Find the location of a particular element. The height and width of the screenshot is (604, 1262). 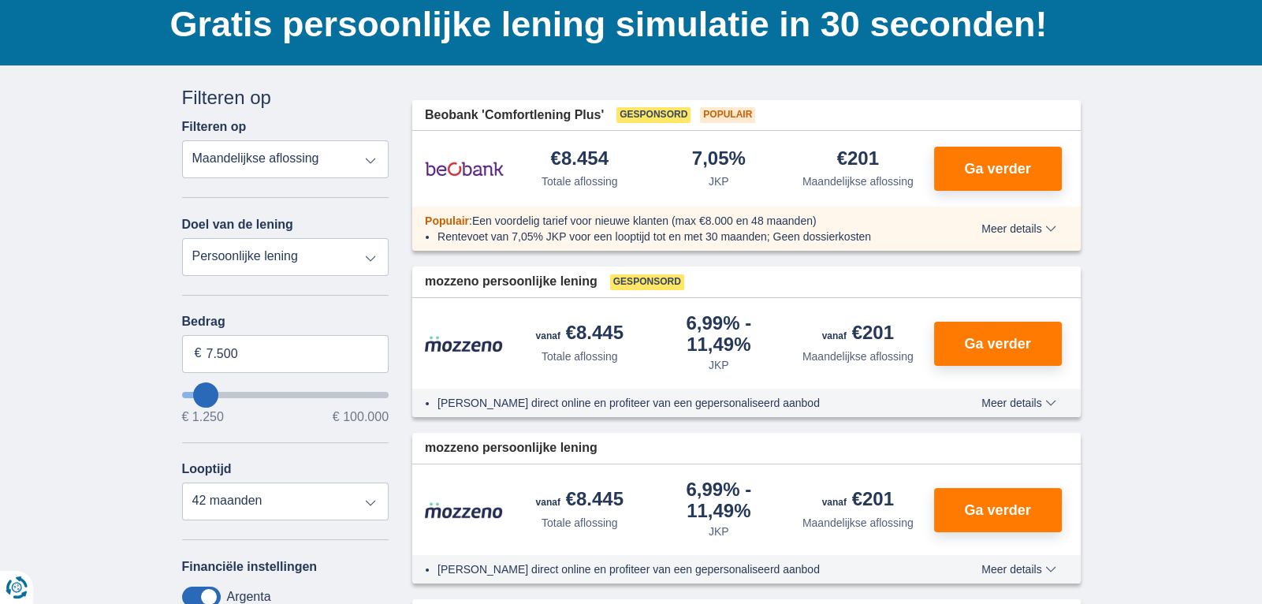

label: Doel van de lening is located at coordinates (237, 225).